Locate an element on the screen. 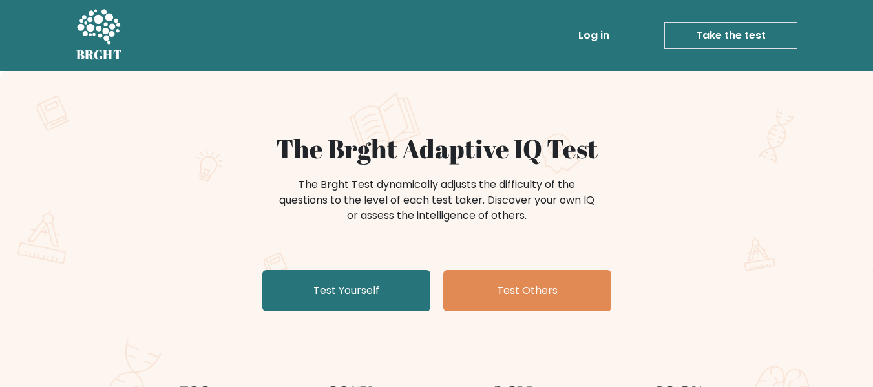 The height and width of the screenshot is (387, 873). h5: BRGHT is located at coordinates (100, 55).